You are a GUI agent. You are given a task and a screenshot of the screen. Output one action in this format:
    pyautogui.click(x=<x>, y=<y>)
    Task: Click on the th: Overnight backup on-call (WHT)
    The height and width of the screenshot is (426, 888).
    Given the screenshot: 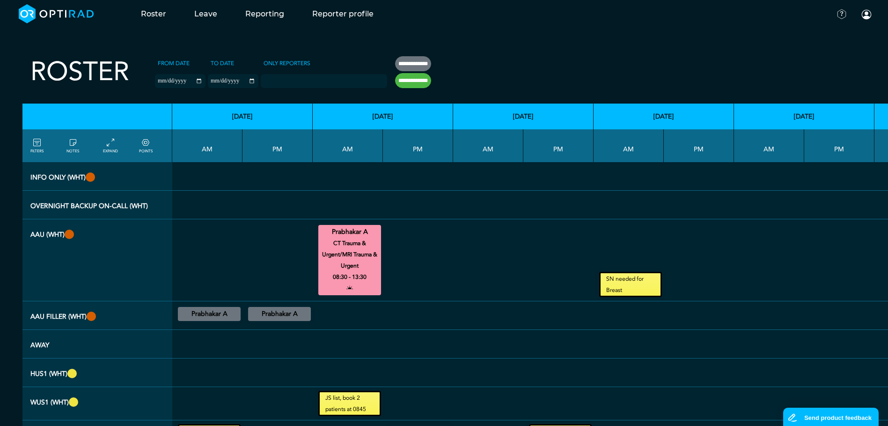 What is the action you would take?
    pyautogui.click(x=97, y=205)
    